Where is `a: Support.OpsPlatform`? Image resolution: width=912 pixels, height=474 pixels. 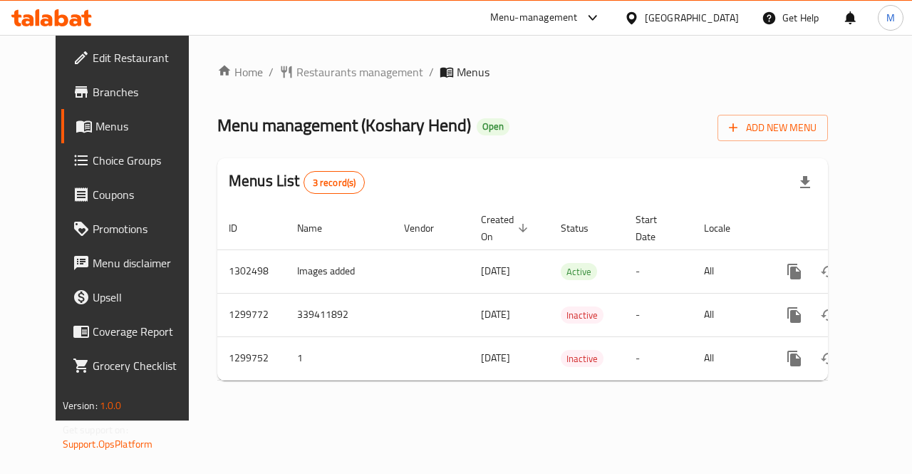 a: Support.OpsPlatform is located at coordinates (108, 444).